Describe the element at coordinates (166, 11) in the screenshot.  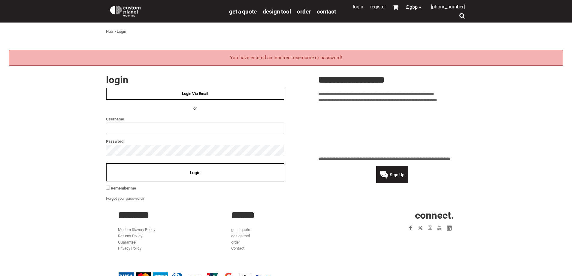
I see `a: Custom Planet` at that location.